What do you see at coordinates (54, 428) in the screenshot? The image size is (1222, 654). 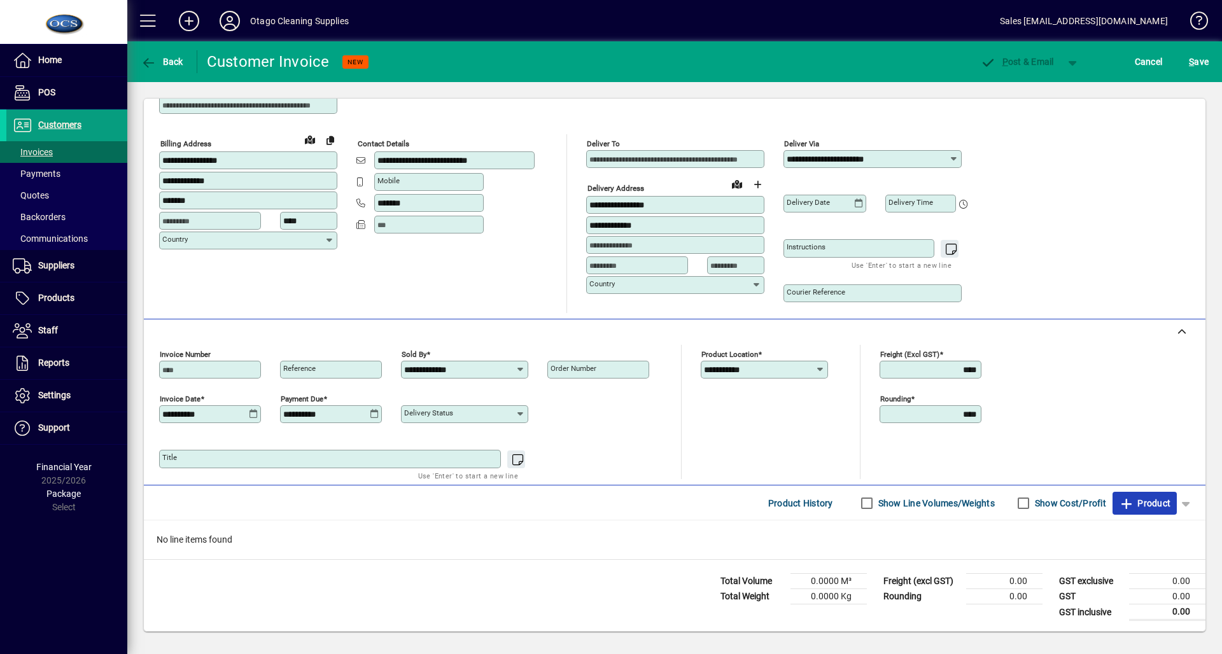 I see `span: Support` at bounding box center [54, 428].